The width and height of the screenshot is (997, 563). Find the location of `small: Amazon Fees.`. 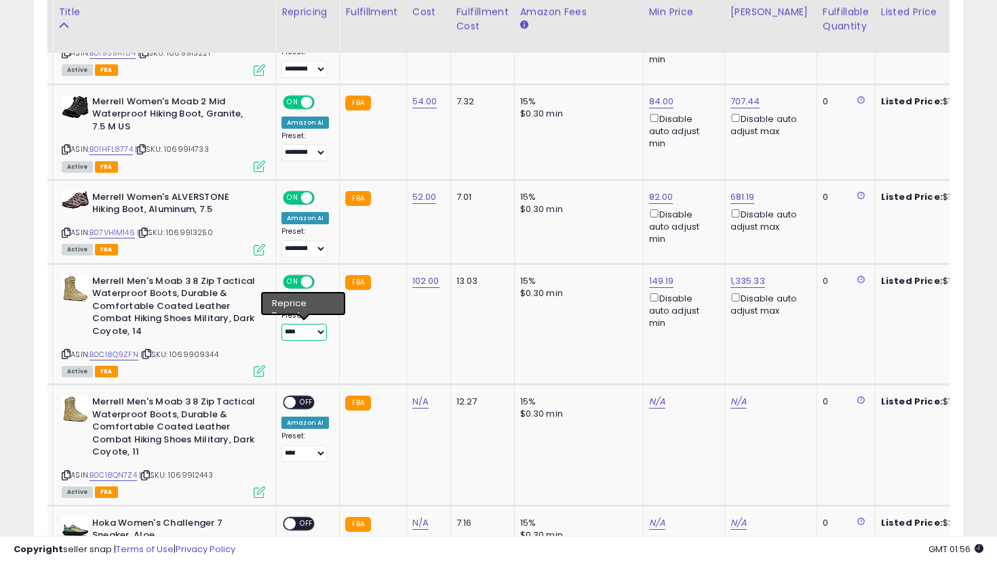

small: Amazon Fees. is located at coordinates (524, 25).